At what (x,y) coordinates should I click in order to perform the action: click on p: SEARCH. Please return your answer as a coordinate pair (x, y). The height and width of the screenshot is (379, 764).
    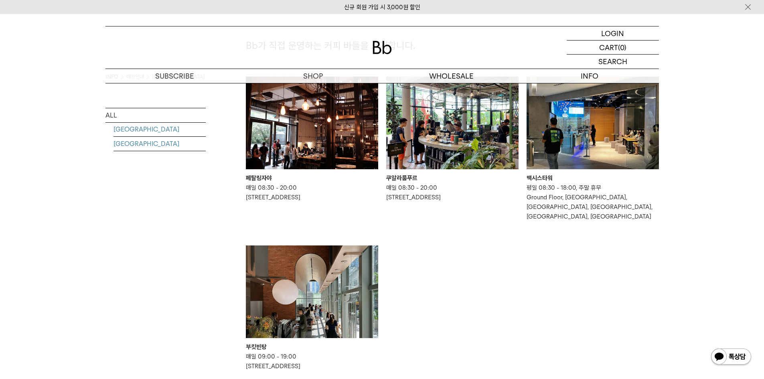
    Looking at the image, I should click on (613, 61).